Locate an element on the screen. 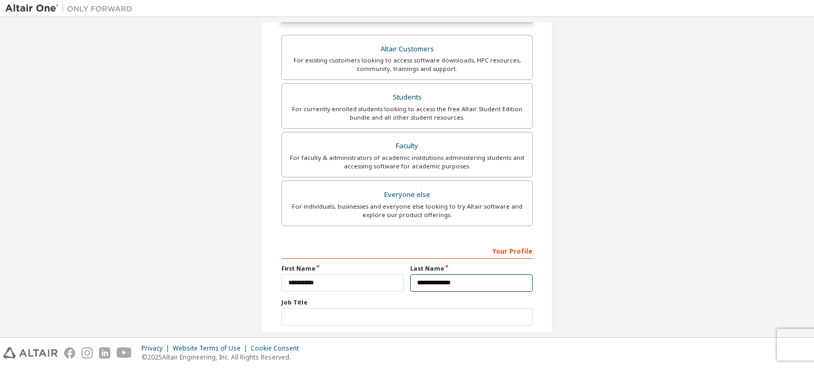 The width and height of the screenshot is (814, 368). div: Altair Customers is located at coordinates (407, 49).